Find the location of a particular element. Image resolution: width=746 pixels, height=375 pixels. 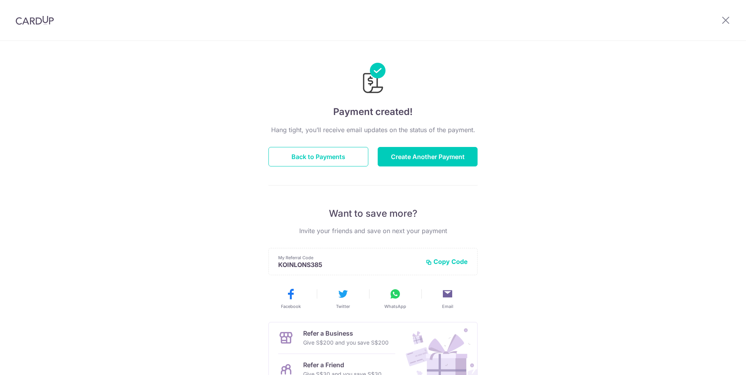

span: Twitter is located at coordinates (343, 307).